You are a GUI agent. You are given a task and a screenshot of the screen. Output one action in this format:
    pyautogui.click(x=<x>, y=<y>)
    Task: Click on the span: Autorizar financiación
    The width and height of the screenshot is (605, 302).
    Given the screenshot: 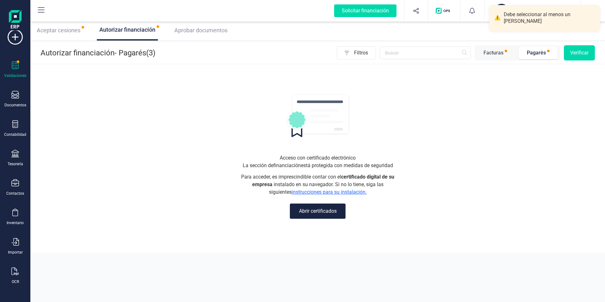 What is the action you would take?
    pyautogui.click(x=127, y=29)
    